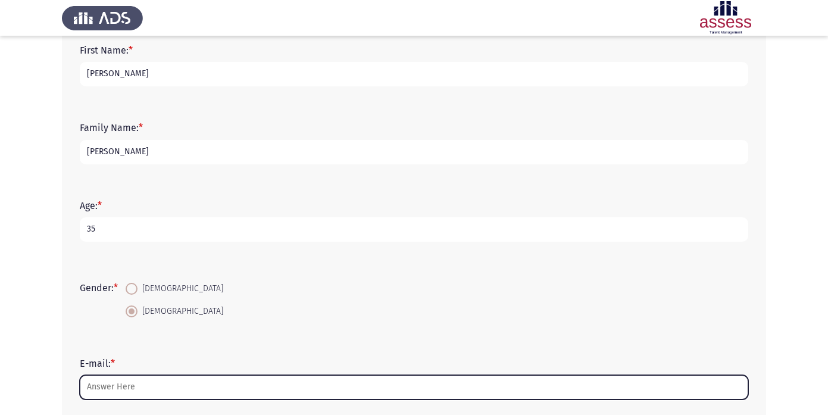 This screenshot has width=828, height=415. I want to click on label: Age:, so click(91, 205).